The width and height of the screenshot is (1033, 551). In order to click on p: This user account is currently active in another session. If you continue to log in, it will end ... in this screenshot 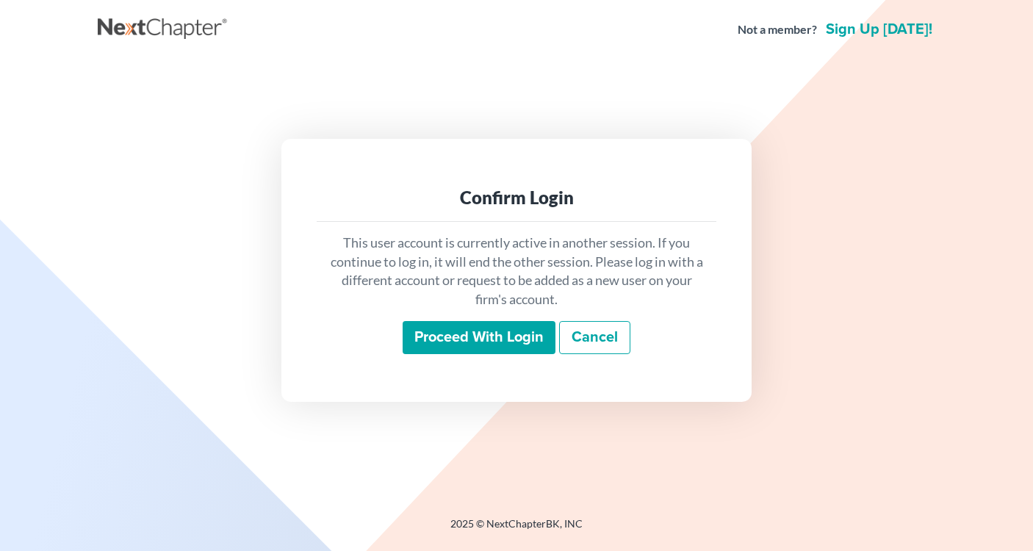, I will do `click(517, 271)`.